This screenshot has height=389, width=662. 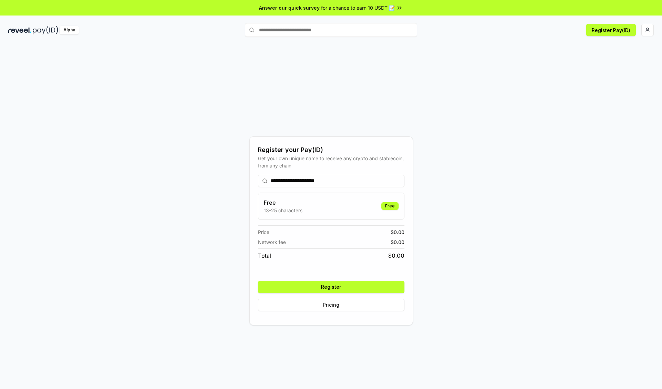 What do you see at coordinates (331, 287) in the screenshot?
I see `button: Register` at bounding box center [331, 287].